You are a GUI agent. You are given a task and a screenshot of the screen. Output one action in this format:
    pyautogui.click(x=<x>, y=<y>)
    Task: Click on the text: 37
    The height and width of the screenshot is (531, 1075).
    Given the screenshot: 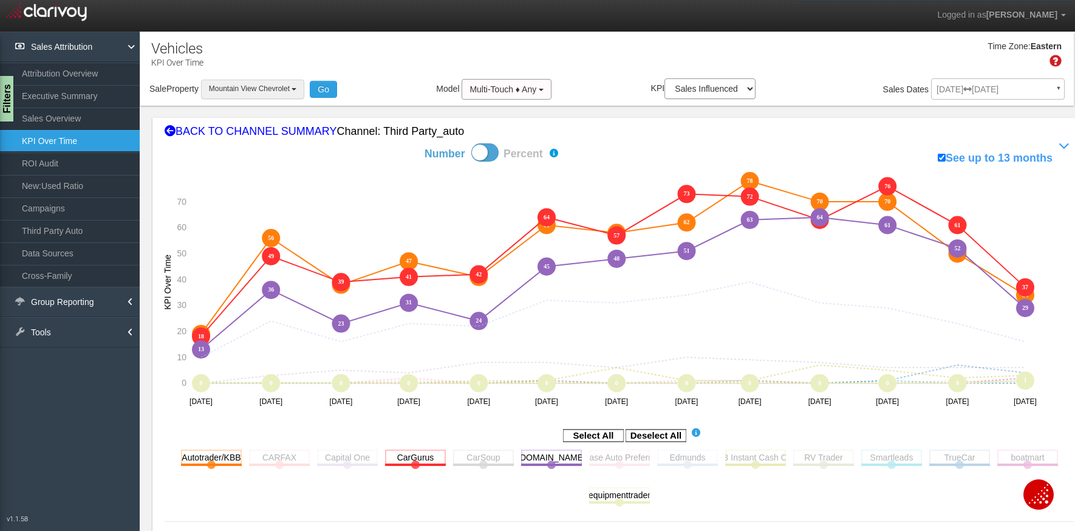 What is the action you would take?
    pyautogui.click(x=1025, y=287)
    